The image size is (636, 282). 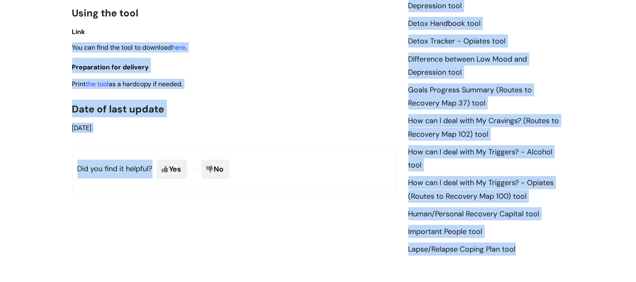 I want to click on span: Yes, so click(x=172, y=169).